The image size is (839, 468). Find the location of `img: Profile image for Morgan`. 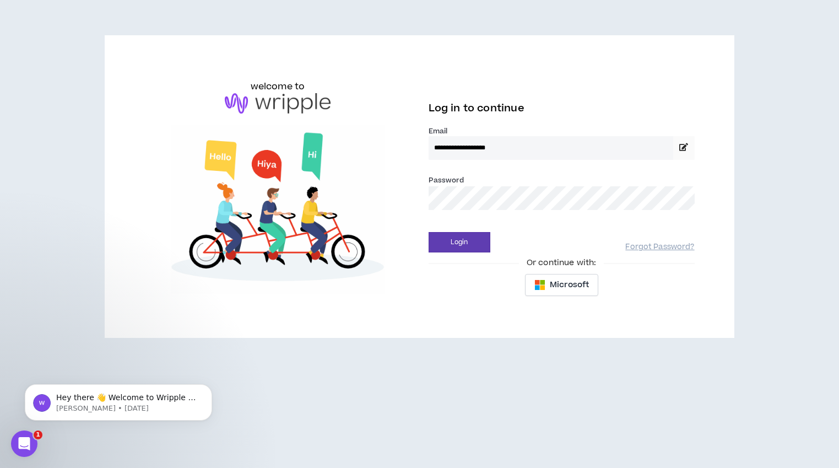

img: Profile image for Morgan is located at coordinates (34, 42).